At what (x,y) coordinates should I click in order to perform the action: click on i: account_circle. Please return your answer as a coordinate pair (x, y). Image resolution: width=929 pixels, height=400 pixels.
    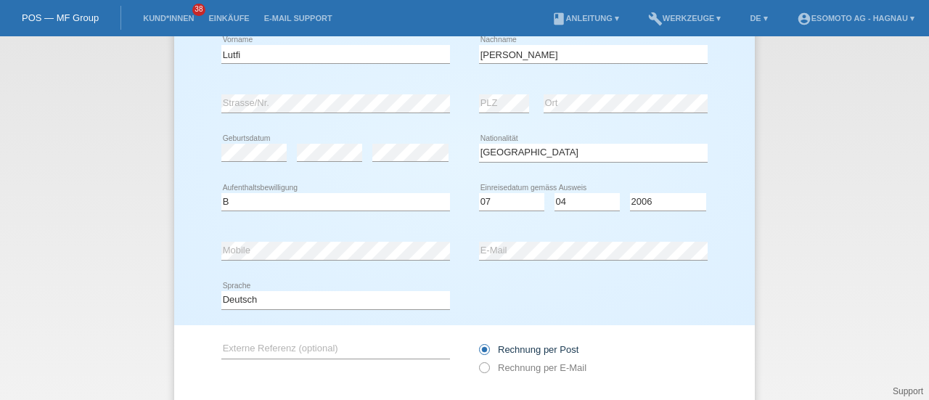
    Looking at the image, I should click on (804, 19).